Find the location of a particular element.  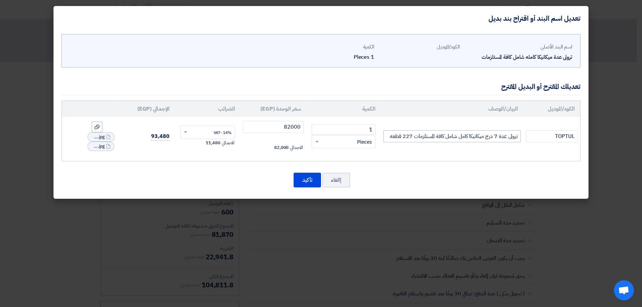

th: الكمية is located at coordinates (343, 109).